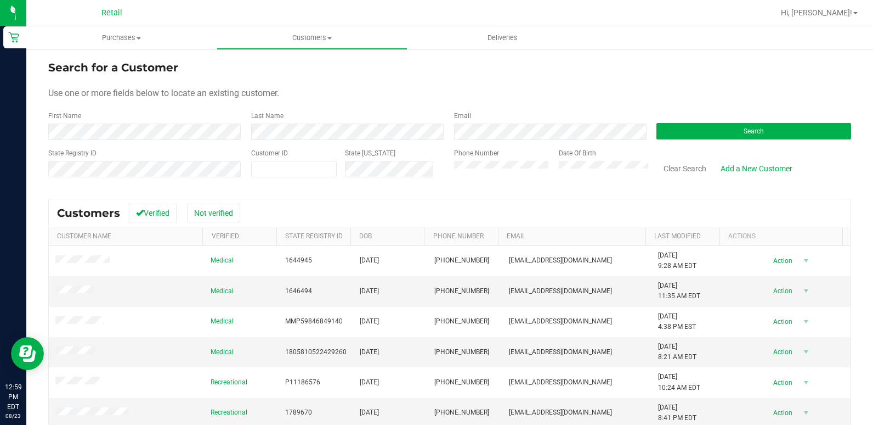 This screenshot has width=873, height=425. I want to click on inline-svg: Retail, so click(14, 37).